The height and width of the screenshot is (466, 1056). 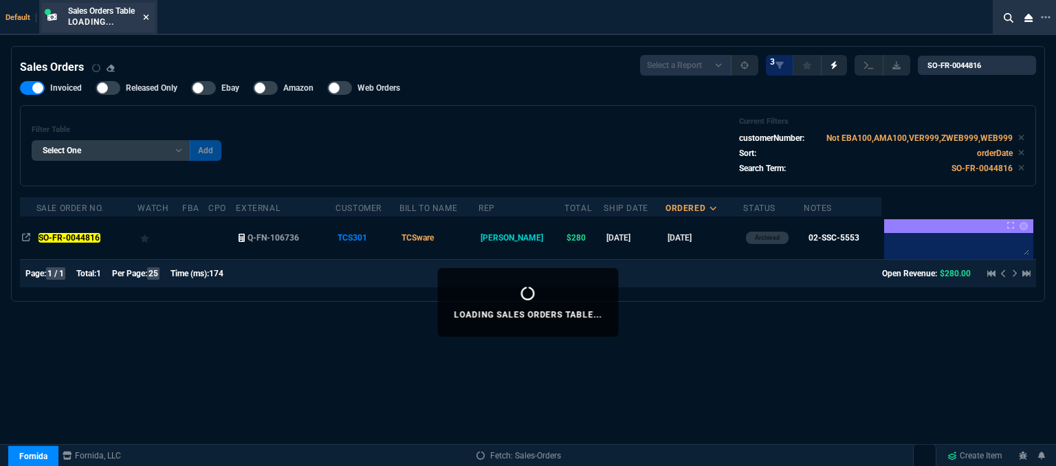 What do you see at coordinates (299, 88) in the screenshot?
I see `span: Amazon` at bounding box center [299, 88].